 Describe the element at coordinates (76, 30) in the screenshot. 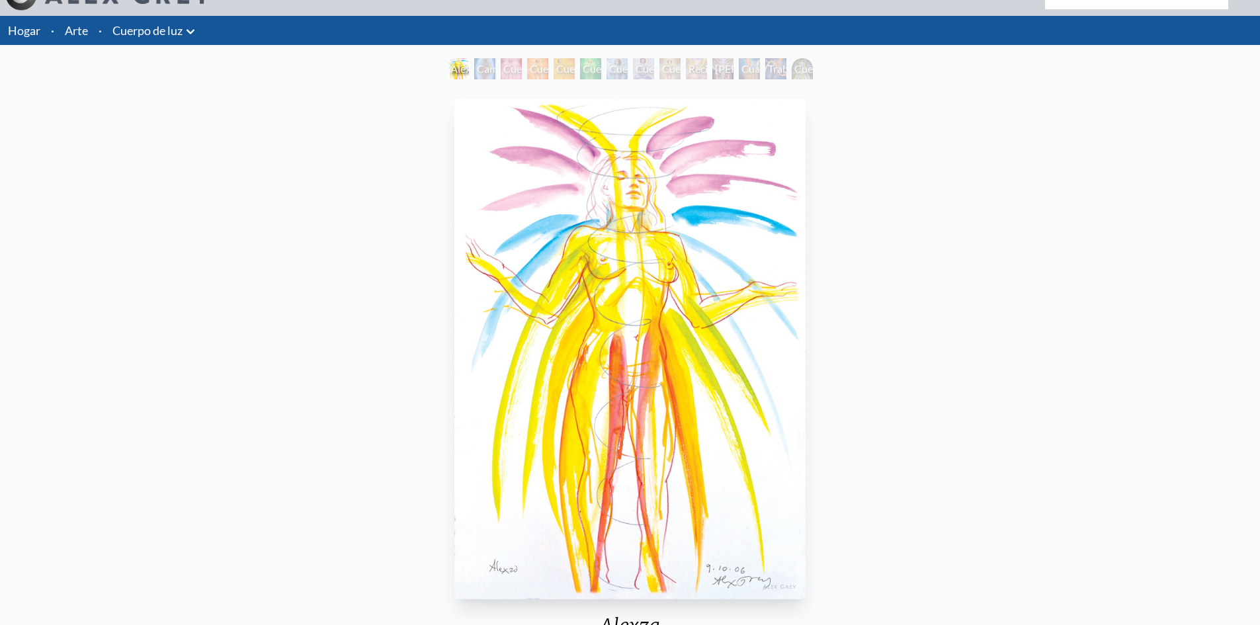

I see `a: Arte` at that location.